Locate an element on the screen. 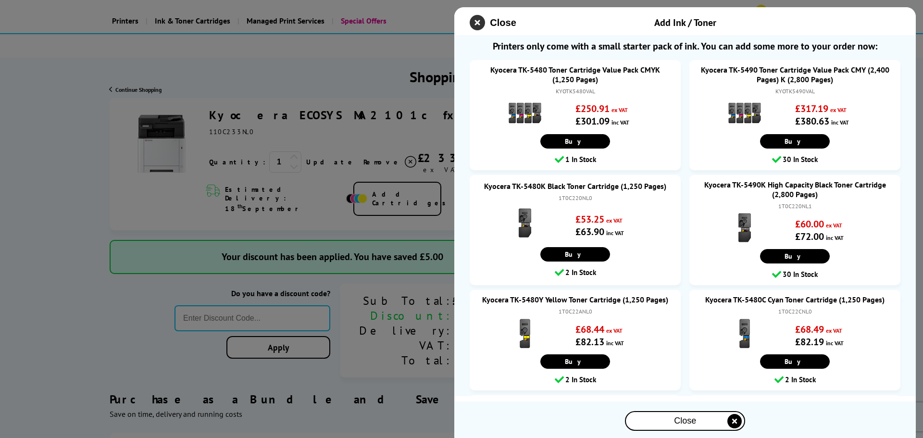 Image resolution: width=923 pixels, height=438 pixels. strong: £68.44 is located at coordinates (590, 329).